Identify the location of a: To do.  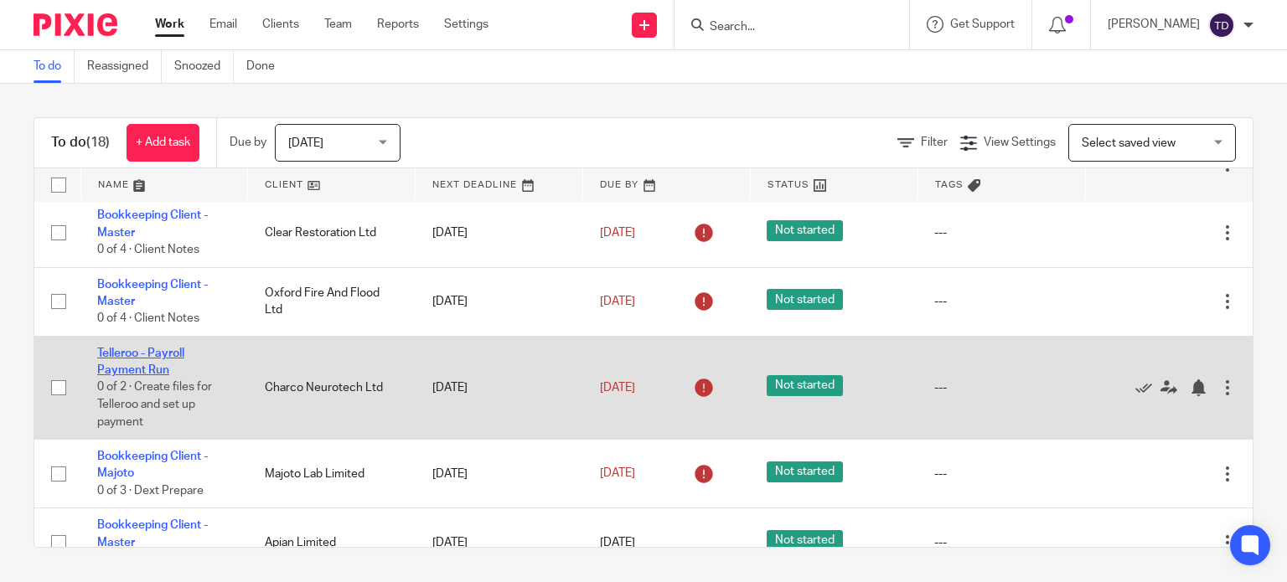
(54, 66).